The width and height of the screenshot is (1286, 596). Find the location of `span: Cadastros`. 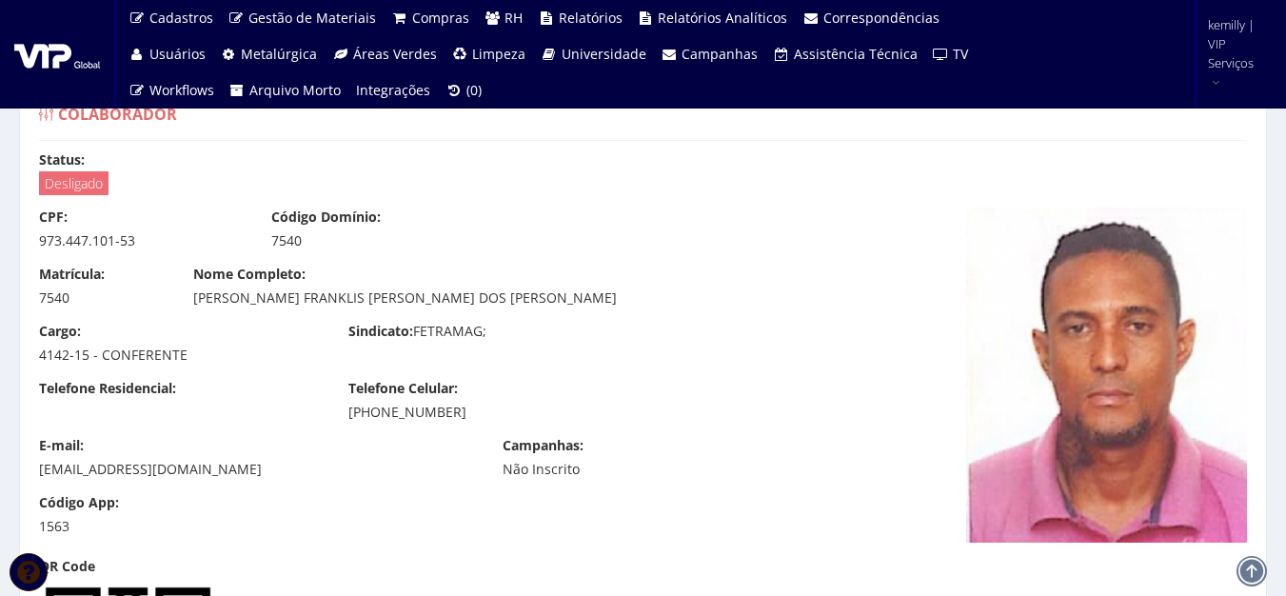

span: Cadastros is located at coordinates (181, 17).